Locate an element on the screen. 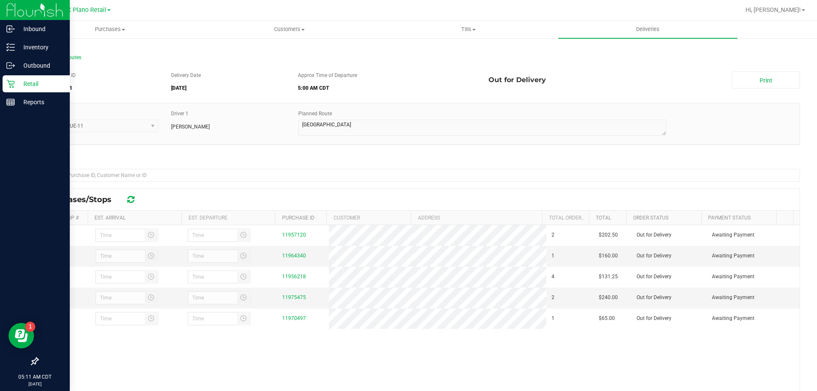  a: Purchase ID is located at coordinates (298, 218).